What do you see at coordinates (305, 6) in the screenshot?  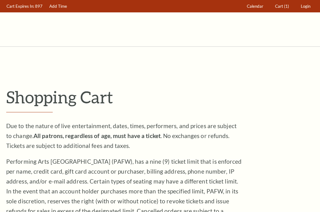 I see `span: Login` at bounding box center [305, 6].